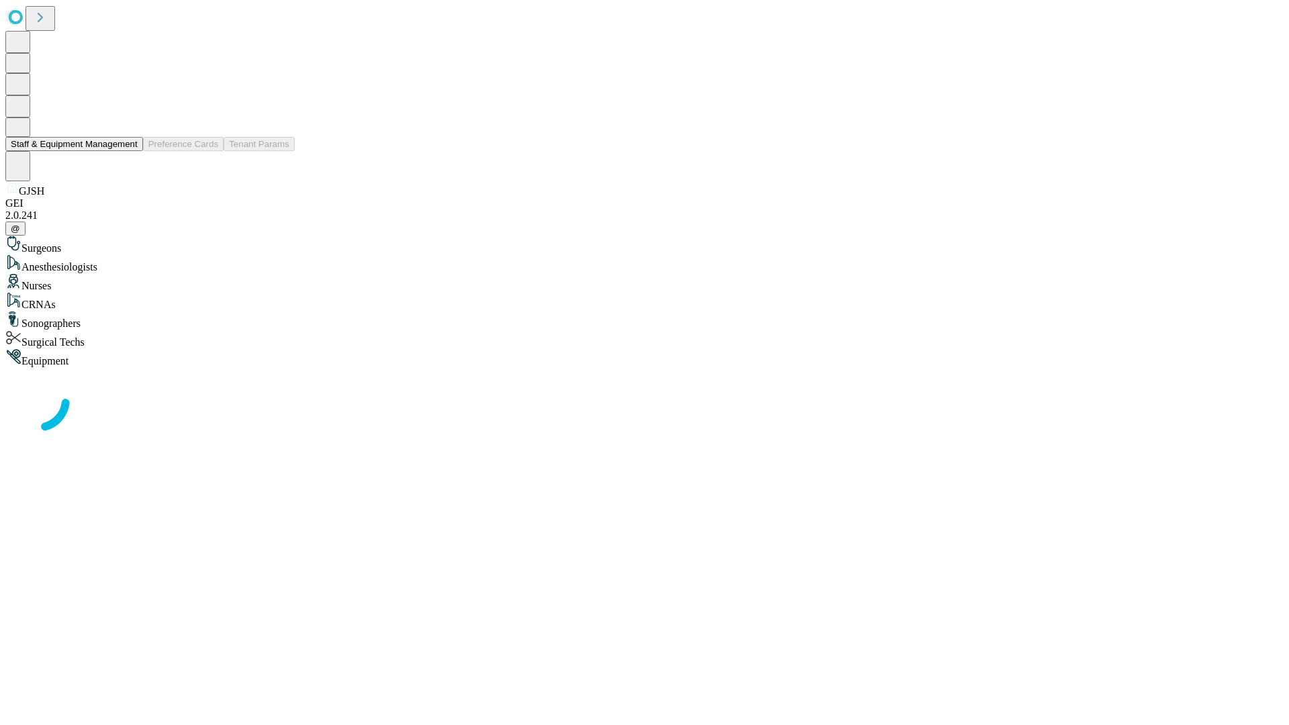 This screenshot has height=725, width=1289. Describe the element at coordinates (183, 144) in the screenshot. I see `button: Preference Cards` at that location.